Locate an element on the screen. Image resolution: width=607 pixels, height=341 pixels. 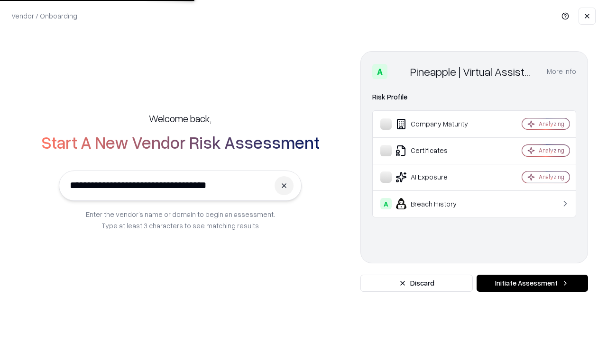
div: Company Maturity is located at coordinates (437, 124).